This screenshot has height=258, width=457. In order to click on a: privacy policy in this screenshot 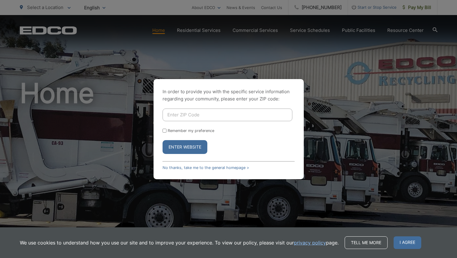, I will do `click(310, 243)`.